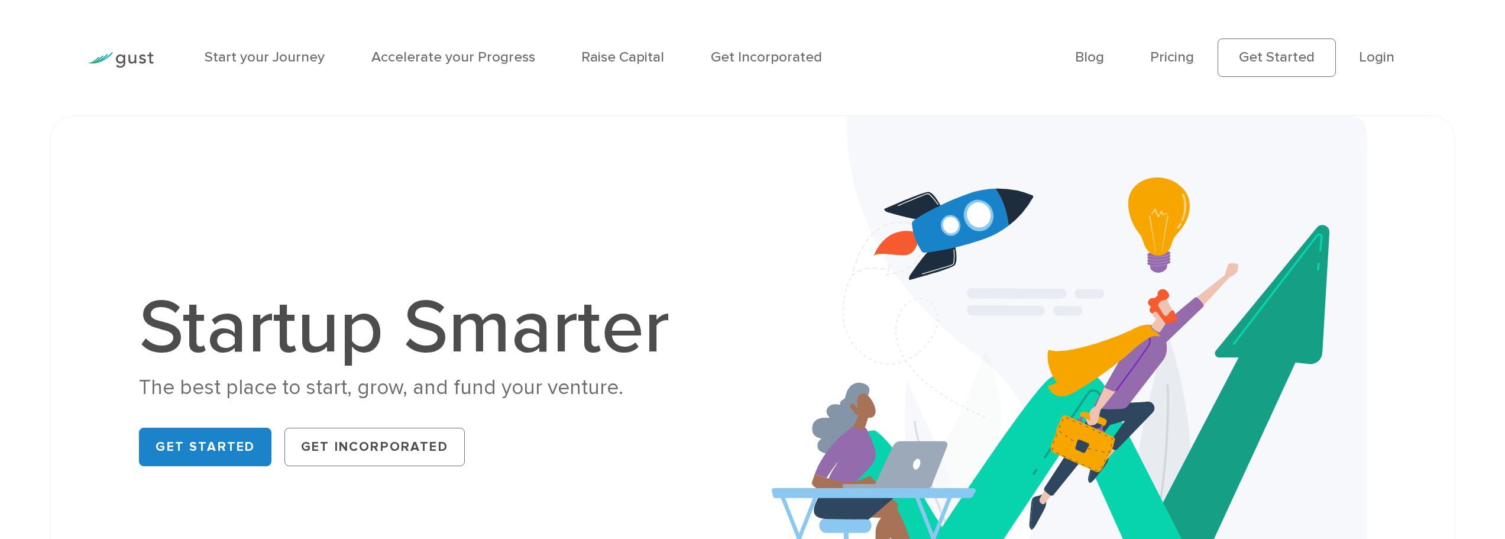  I want to click on a: Blog, so click(1089, 57).